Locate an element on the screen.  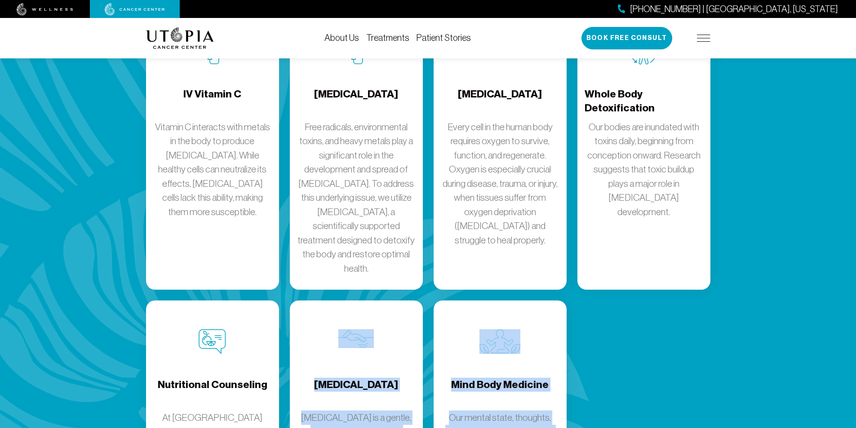
img: Lymphatic Massage is located at coordinates (356, 339).